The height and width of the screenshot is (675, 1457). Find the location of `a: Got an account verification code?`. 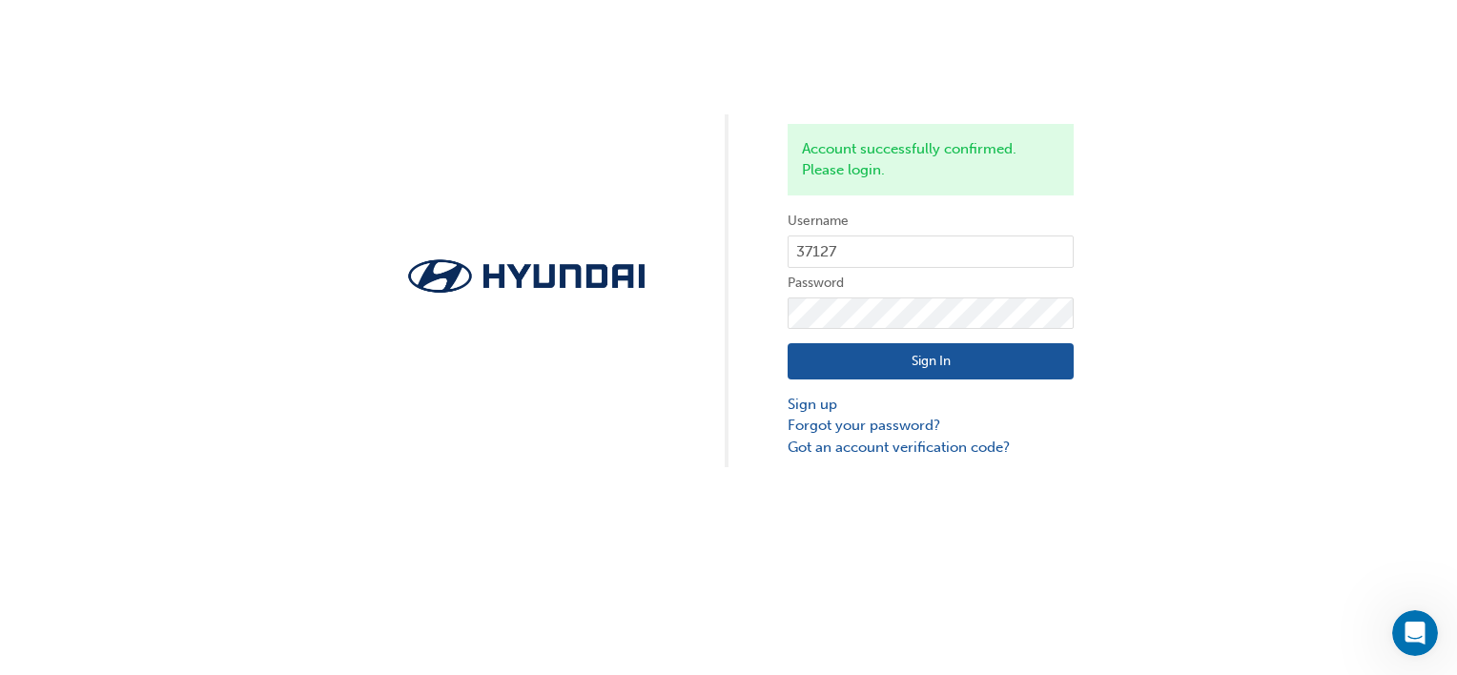

a: Got an account verification code? is located at coordinates (931, 447).